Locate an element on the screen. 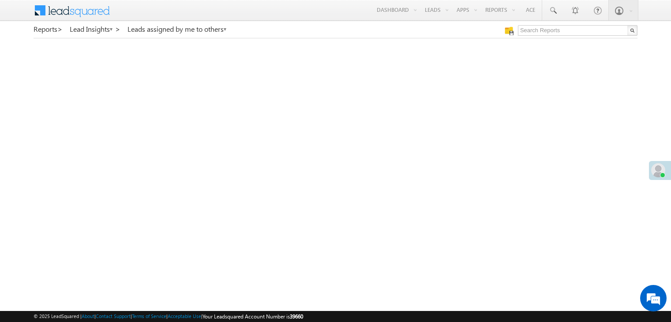 The image size is (671, 322). img: Manage all your saved reports! is located at coordinates (509, 31).